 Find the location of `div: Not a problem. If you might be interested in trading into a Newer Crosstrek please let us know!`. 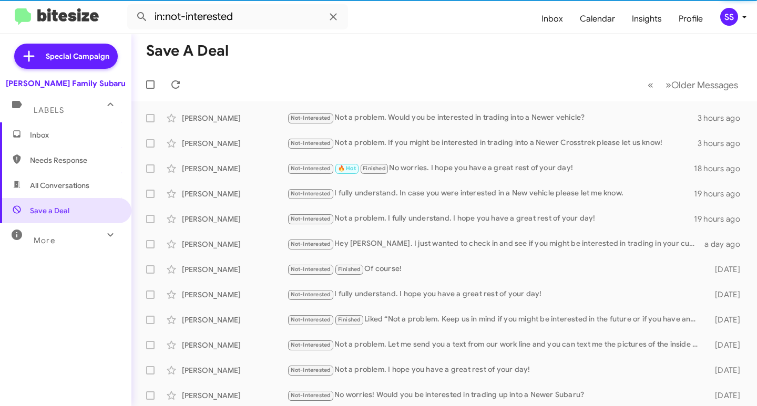

div: Not a problem. If you might be interested in trading into a Newer Crosstrek please let us know! is located at coordinates (492, 143).